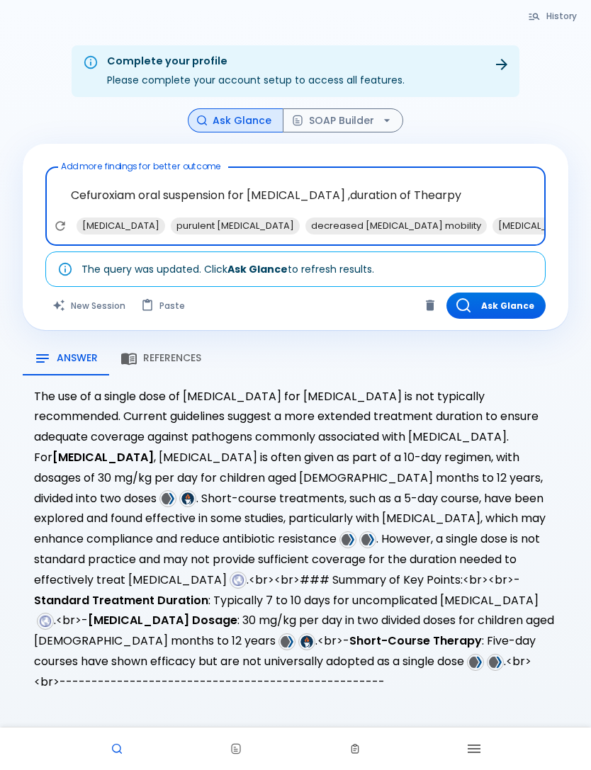  Describe the element at coordinates (141, 166) in the screenshot. I see `label: Add more findings for better outcome` at that location.